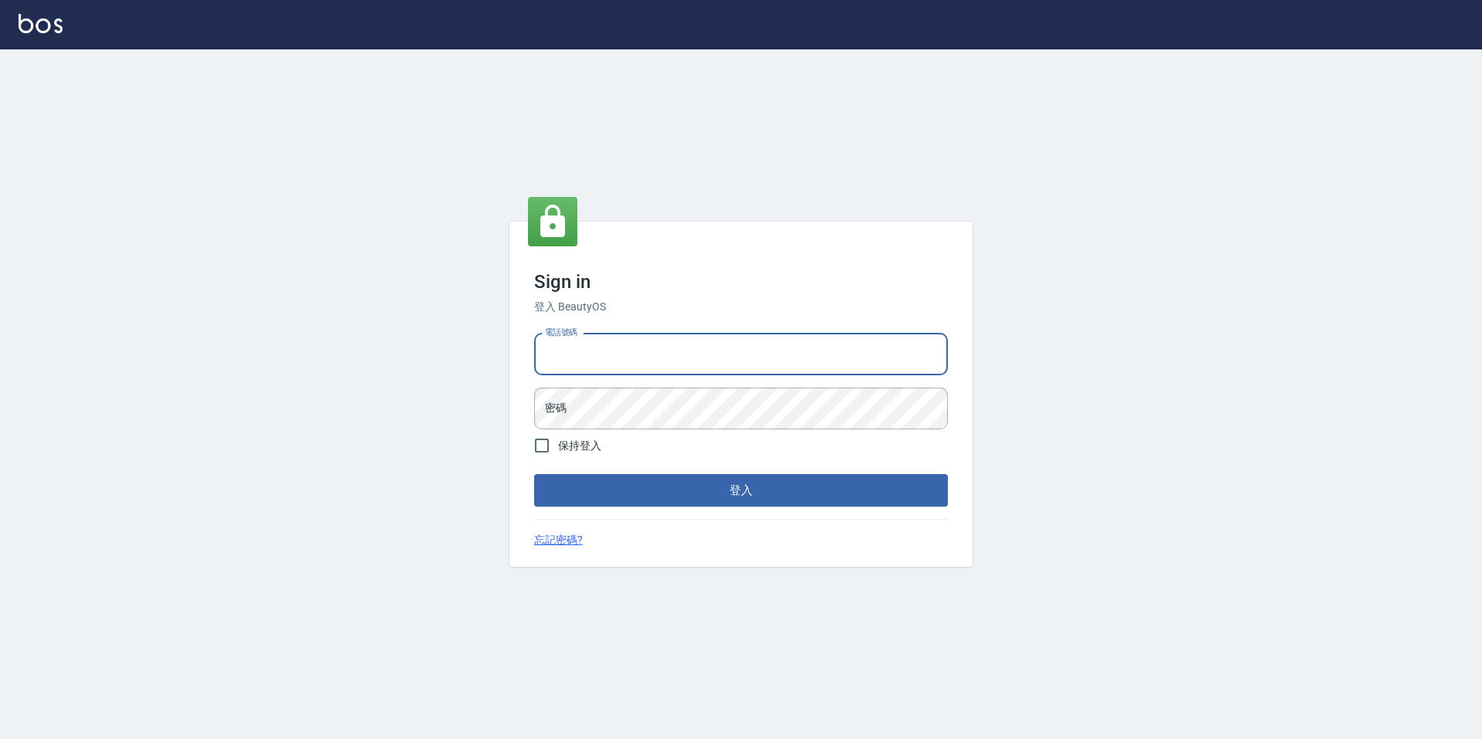 The width and height of the screenshot is (1482, 739). Describe the element at coordinates (561, 332) in the screenshot. I see `label: 電話號碼` at that location.